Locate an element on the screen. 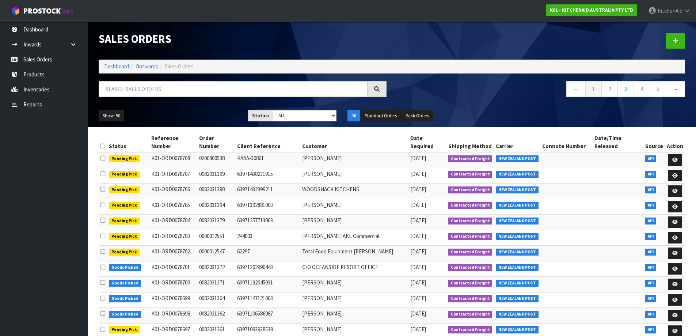 Image resolution: width=696 pixels, height=336 pixels. td: 0000012551 is located at coordinates (216, 237).